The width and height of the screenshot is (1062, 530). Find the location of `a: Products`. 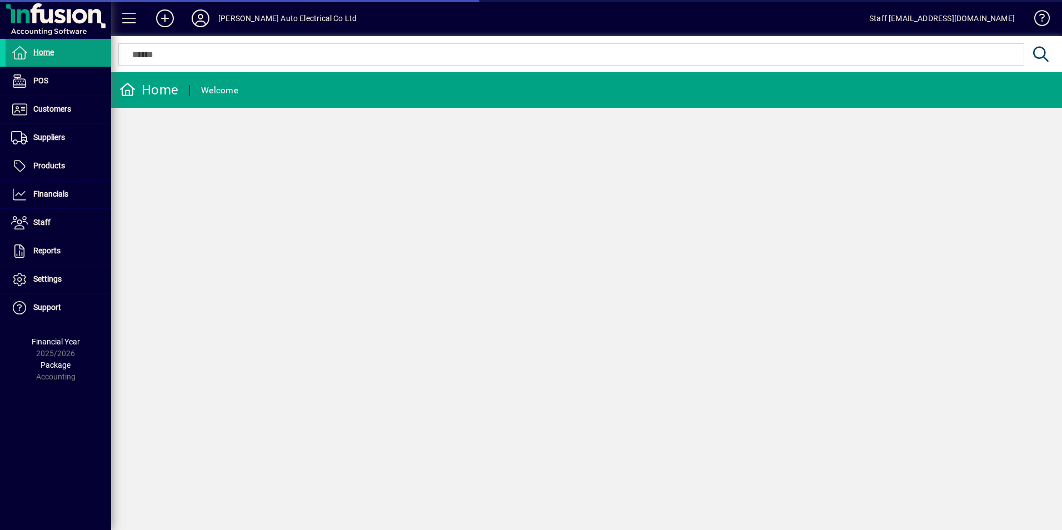

a: Products is located at coordinates (58, 166).